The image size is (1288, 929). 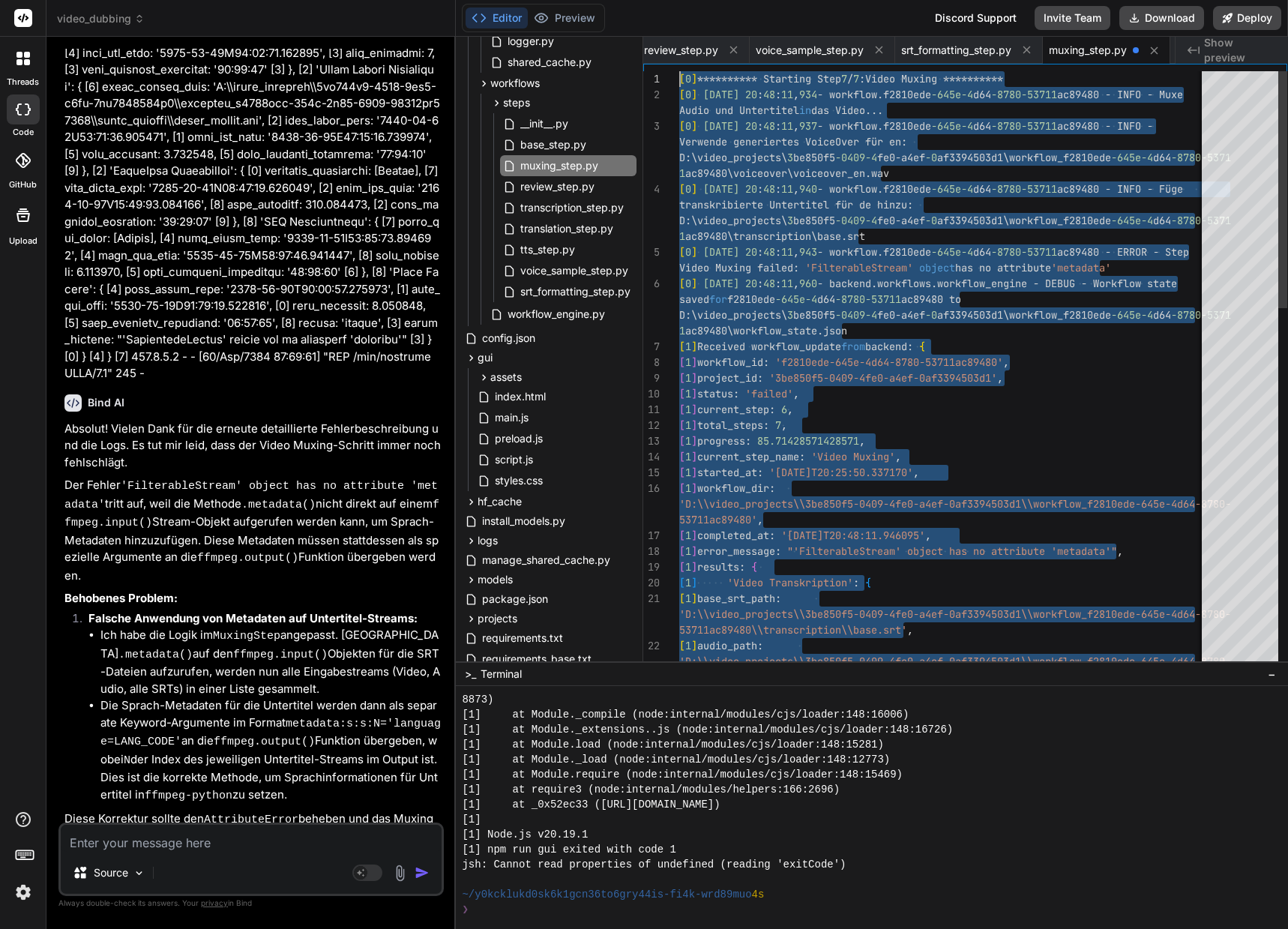 What do you see at coordinates (751, 299) in the screenshot?
I see `span: f2810ede` at bounding box center [751, 299].